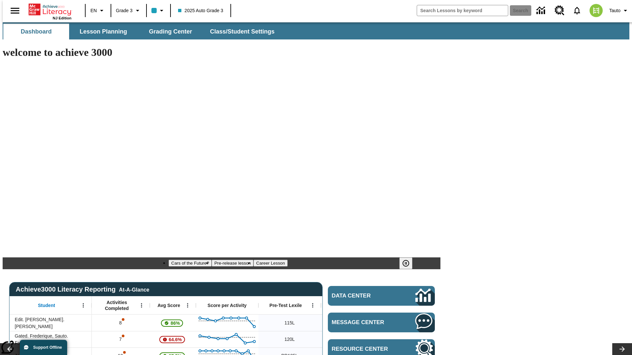 The image size is (632, 355). I want to click on button: Support Offline, so click(43, 348).